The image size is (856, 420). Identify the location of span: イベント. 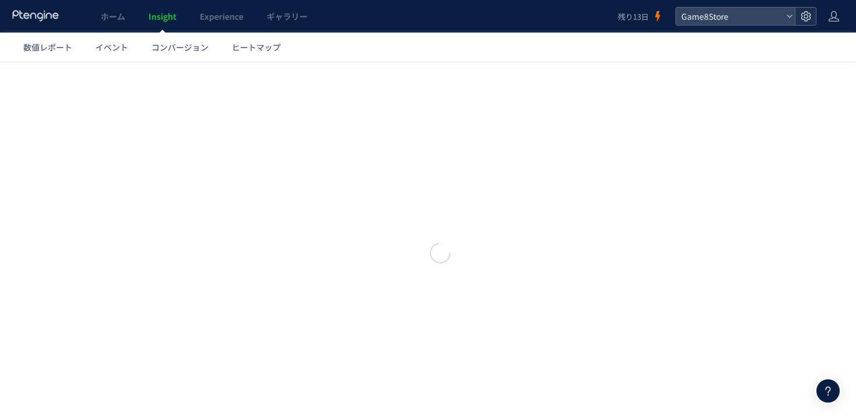
(112, 47).